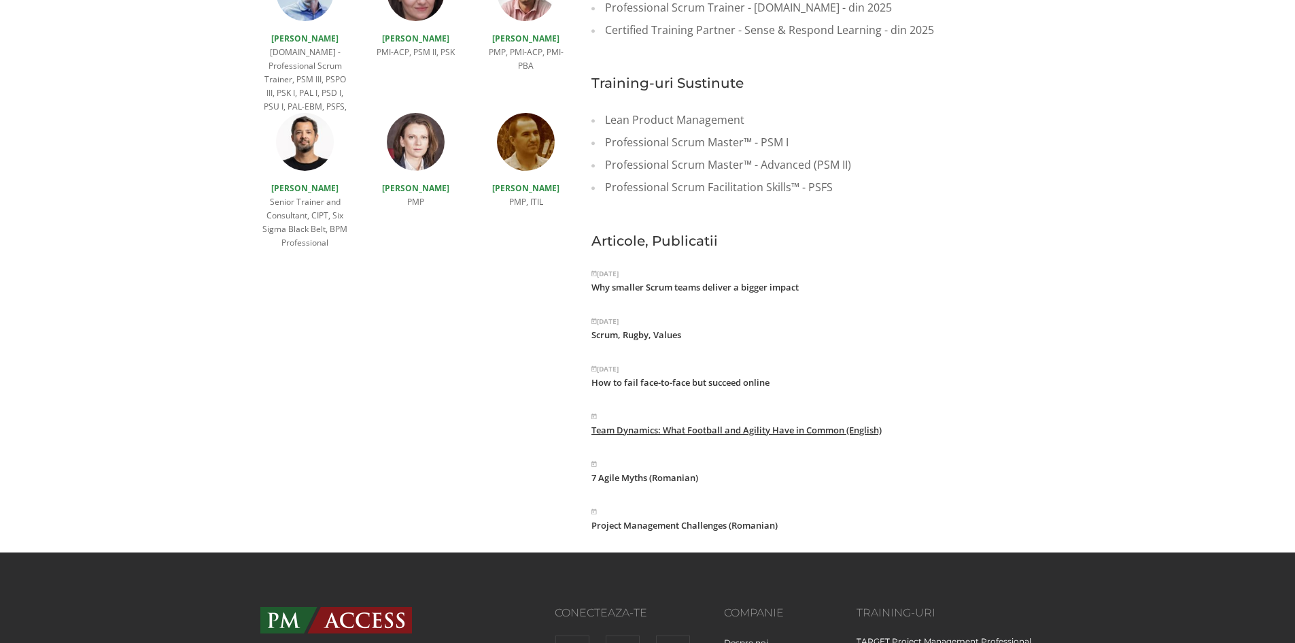  What do you see at coordinates (780, 613) in the screenshot?
I see `h3: Companie` at bounding box center [780, 613].